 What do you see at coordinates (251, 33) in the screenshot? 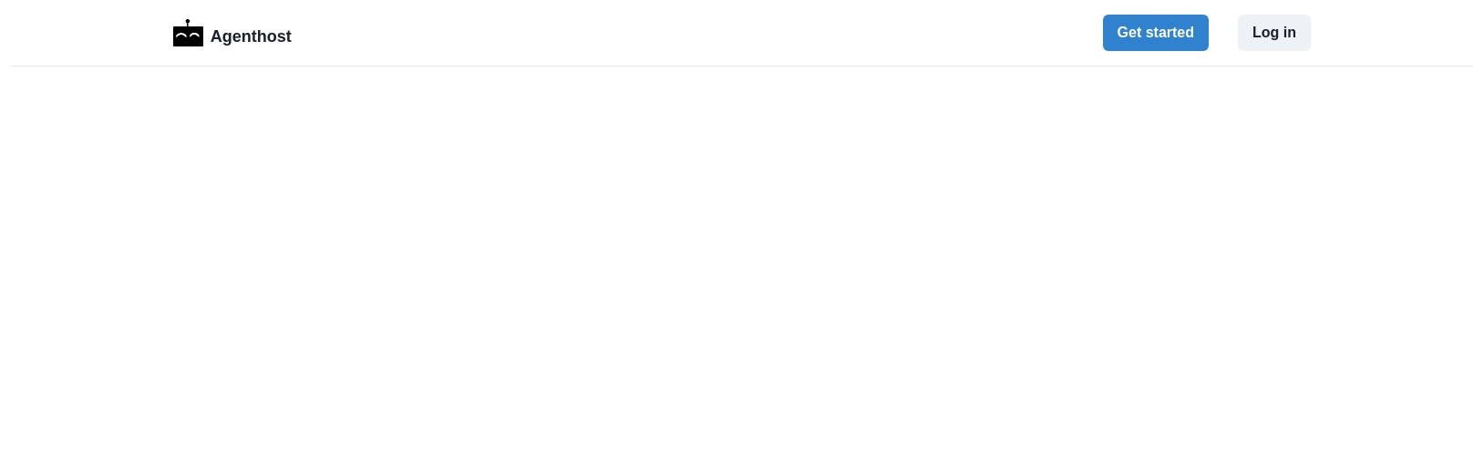
I see `p: Agenthost` at bounding box center [251, 33].